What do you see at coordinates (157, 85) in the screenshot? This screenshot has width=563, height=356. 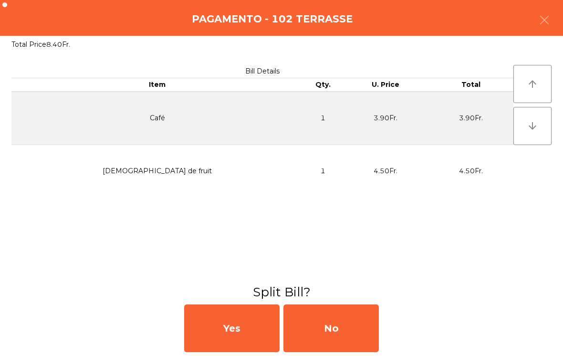 I see `th: Item` at bounding box center [157, 85].